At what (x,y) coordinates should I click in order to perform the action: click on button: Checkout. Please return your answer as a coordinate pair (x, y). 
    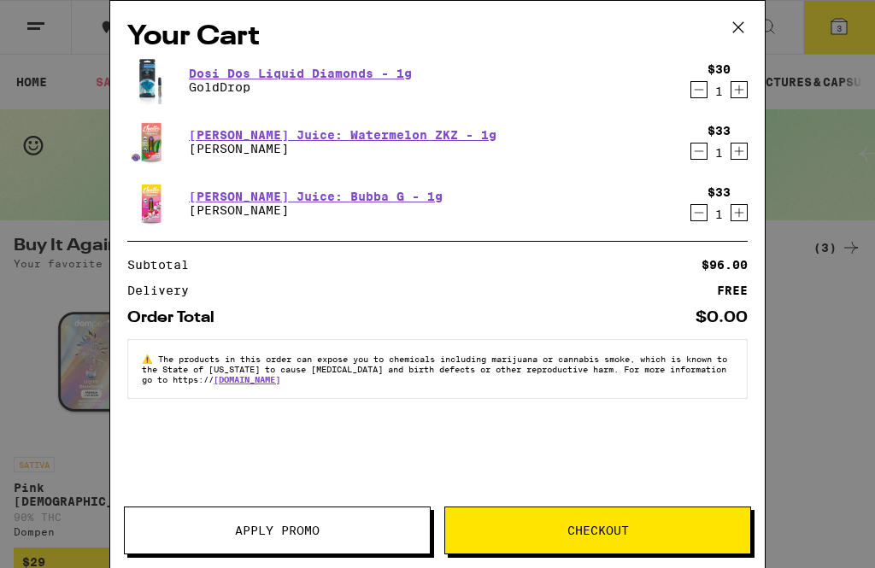
    Looking at the image, I should click on (597, 531).